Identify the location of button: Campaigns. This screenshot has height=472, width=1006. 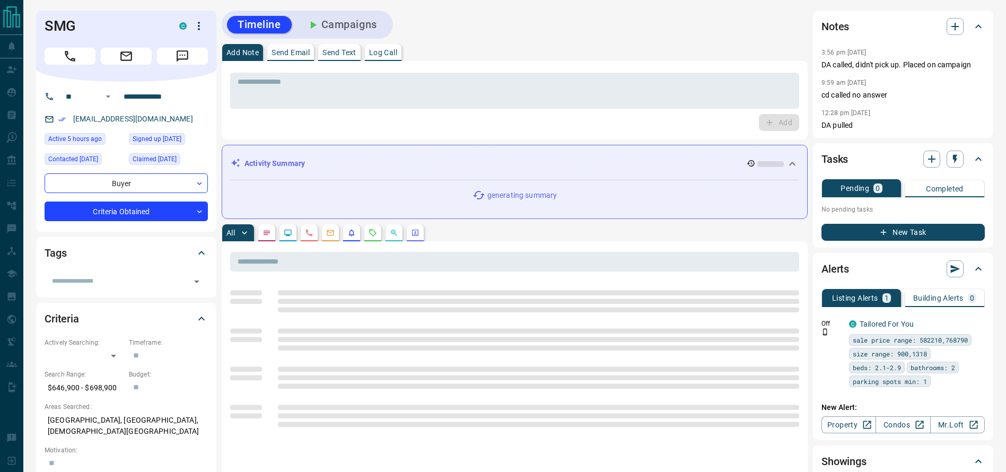
(342, 24).